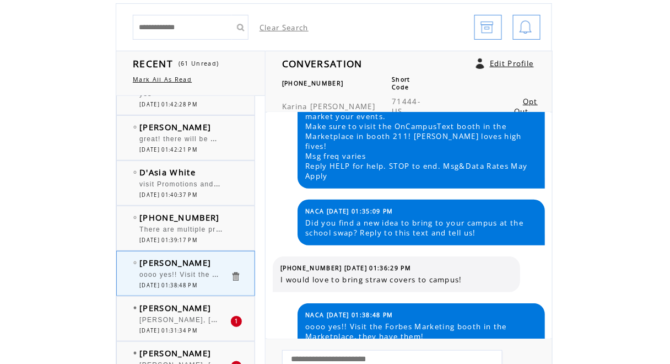 The width and height of the screenshot is (670, 364). Describe the element at coordinates (284, 28) in the screenshot. I see `a: Clear Search` at that location.